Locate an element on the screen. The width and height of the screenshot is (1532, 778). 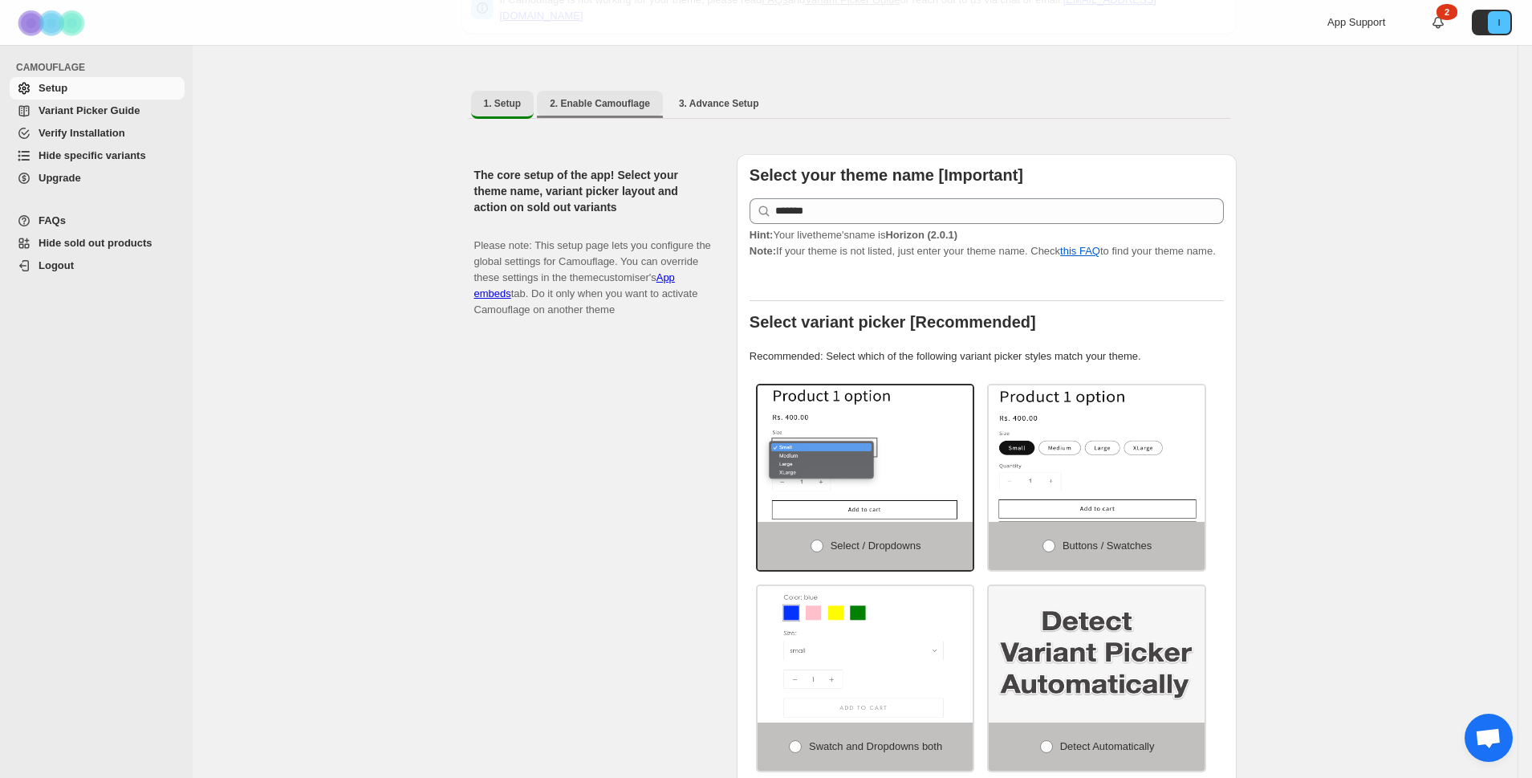
span: Your live theme's name is is located at coordinates (853, 234).